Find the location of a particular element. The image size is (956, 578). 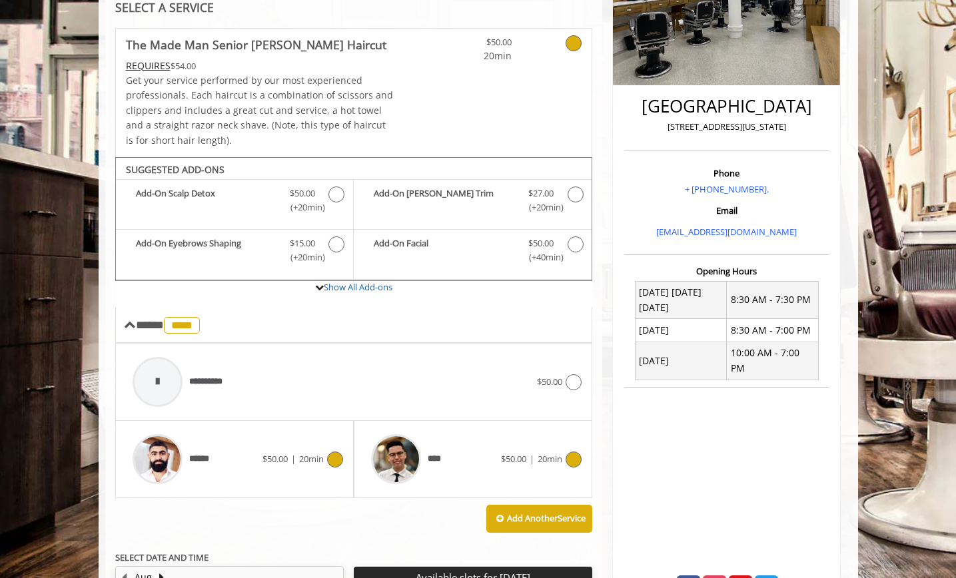

div: The Made Man Senior Barber Haircut Add-onS is located at coordinates (354, 219).